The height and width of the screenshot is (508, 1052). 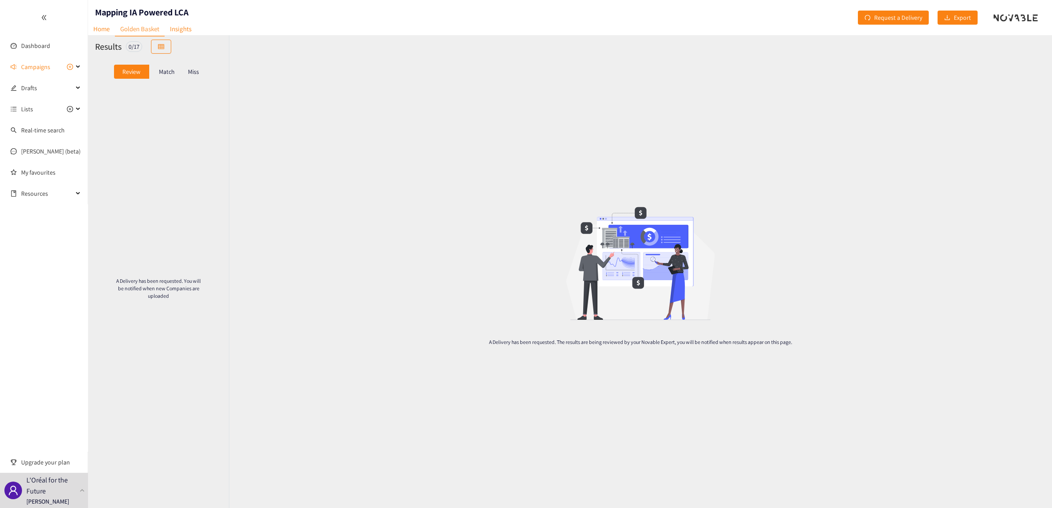 I want to click on p: Miss, so click(x=193, y=72).